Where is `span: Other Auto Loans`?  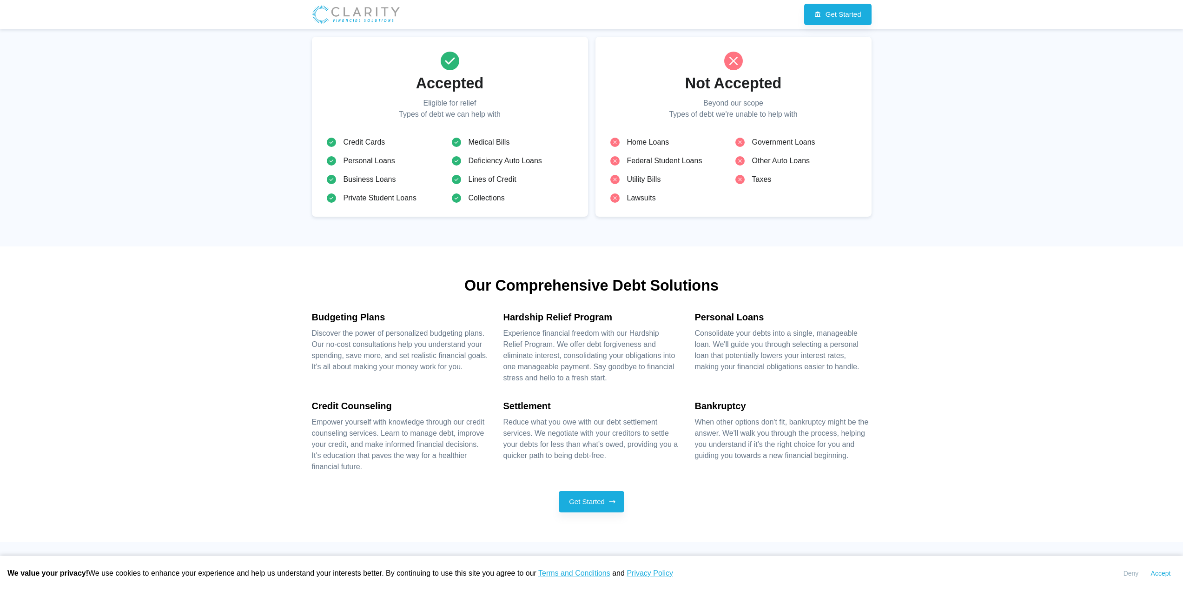
span: Other Auto Loans is located at coordinates (804, 161).